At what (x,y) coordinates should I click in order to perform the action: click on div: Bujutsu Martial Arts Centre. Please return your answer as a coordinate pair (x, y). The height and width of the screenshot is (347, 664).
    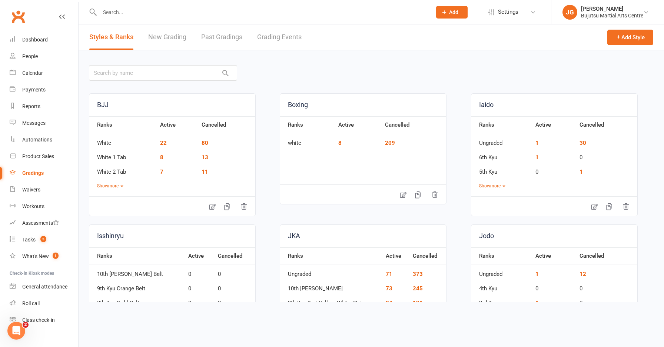
    Looking at the image, I should click on (612, 16).